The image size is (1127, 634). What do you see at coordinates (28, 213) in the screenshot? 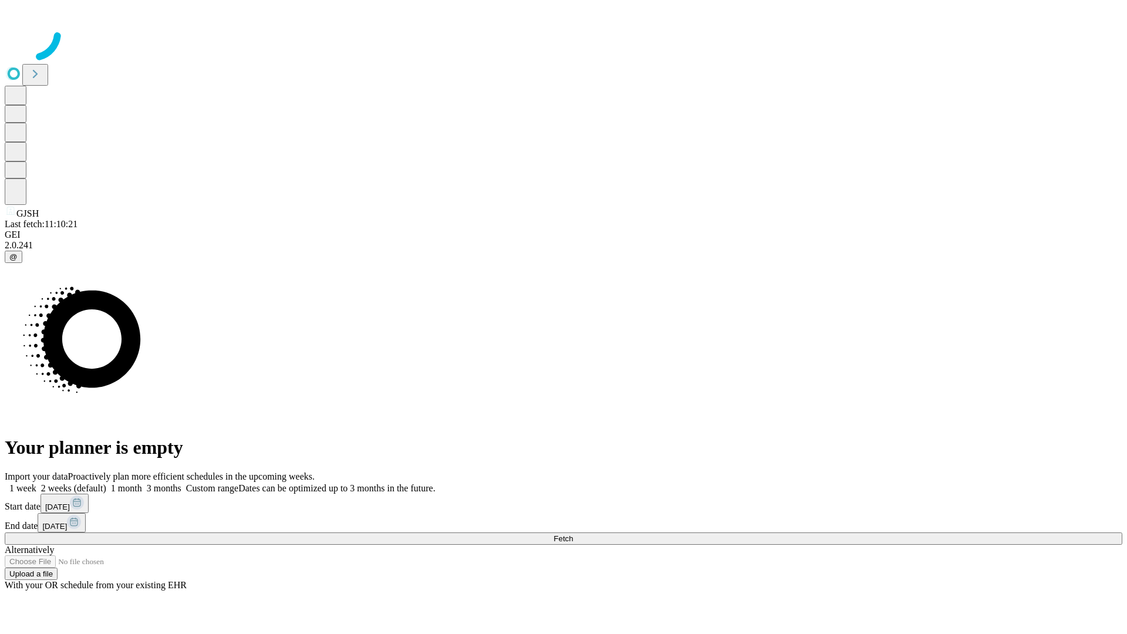
I see `span: GJSH` at bounding box center [28, 213].